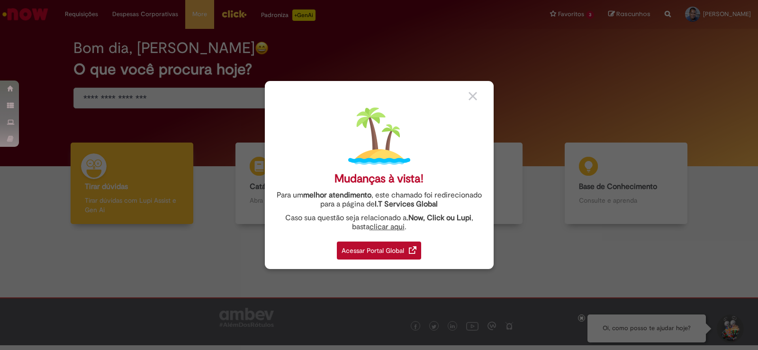 The image size is (758, 350). Describe the element at coordinates (379, 251) in the screenshot. I see `div: Acessar Portal Global` at that location.